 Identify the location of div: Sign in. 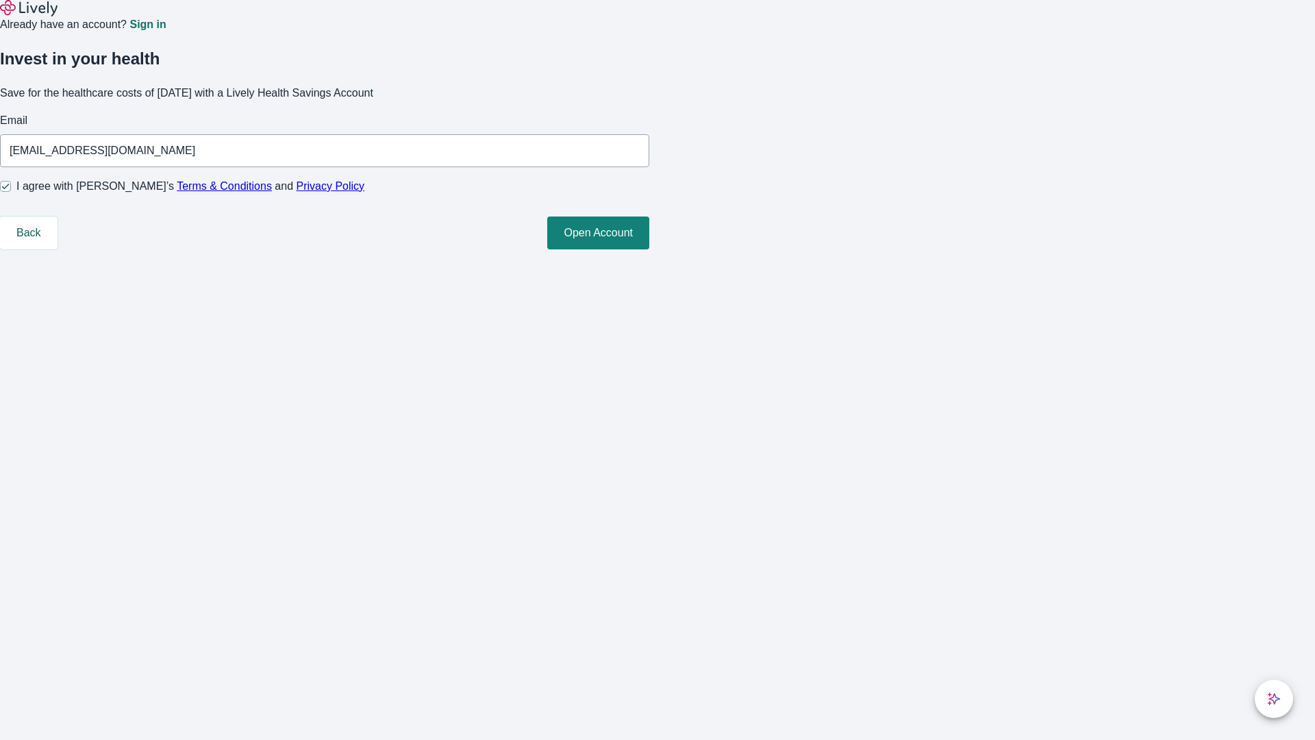
(147, 25).